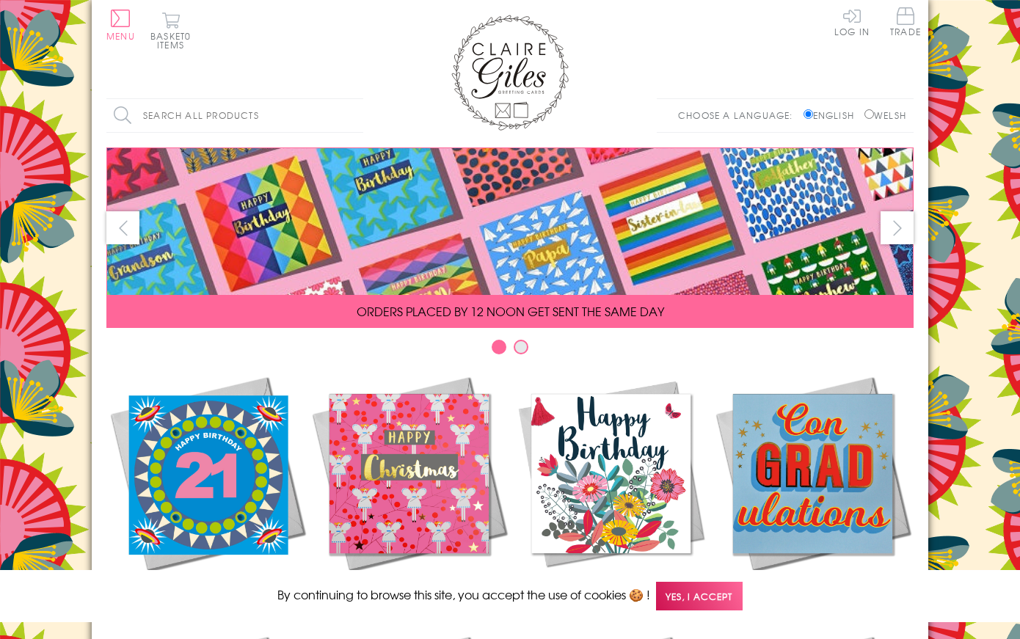 The width and height of the screenshot is (1020, 639). Describe the element at coordinates (207, 488) in the screenshot. I see `a: New Releases` at that location.